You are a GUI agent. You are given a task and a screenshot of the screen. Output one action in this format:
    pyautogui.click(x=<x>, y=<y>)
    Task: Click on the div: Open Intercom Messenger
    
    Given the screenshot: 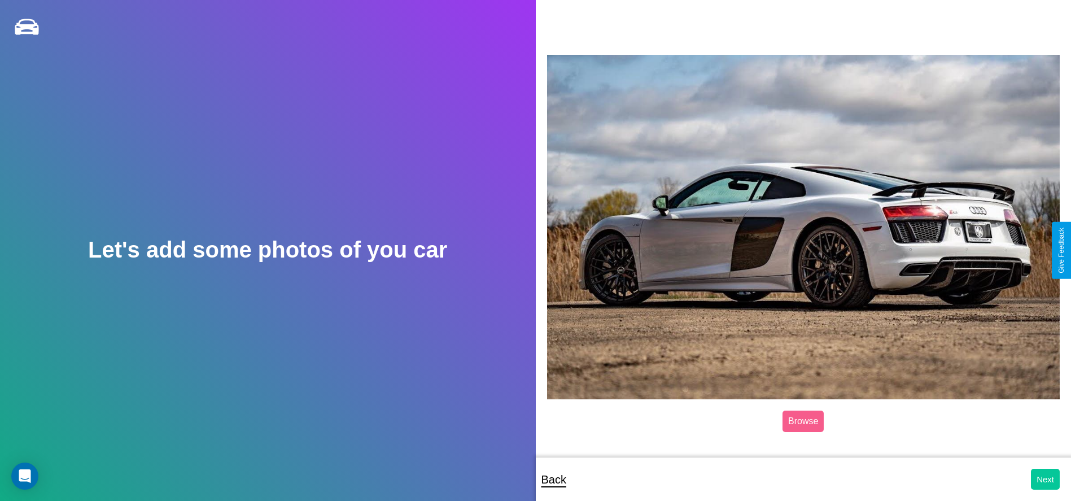 What is the action you would take?
    pyautogui.click(x=25, y=476)
    